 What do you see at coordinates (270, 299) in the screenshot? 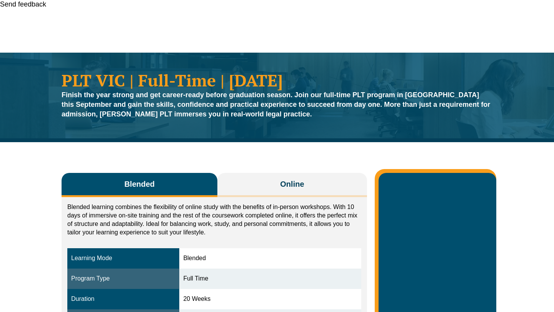
I see `div: 20 Weeks` at bounding box center [270, 299].